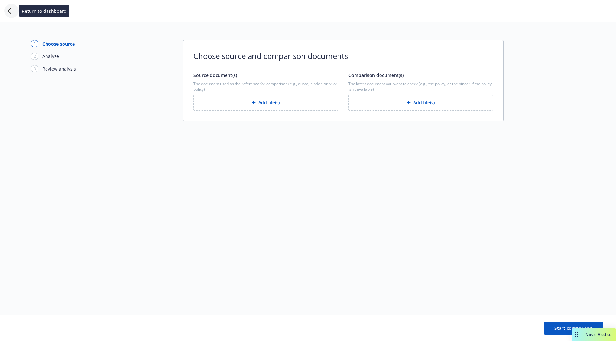  I want to click on div: 3, so click(35, 69).